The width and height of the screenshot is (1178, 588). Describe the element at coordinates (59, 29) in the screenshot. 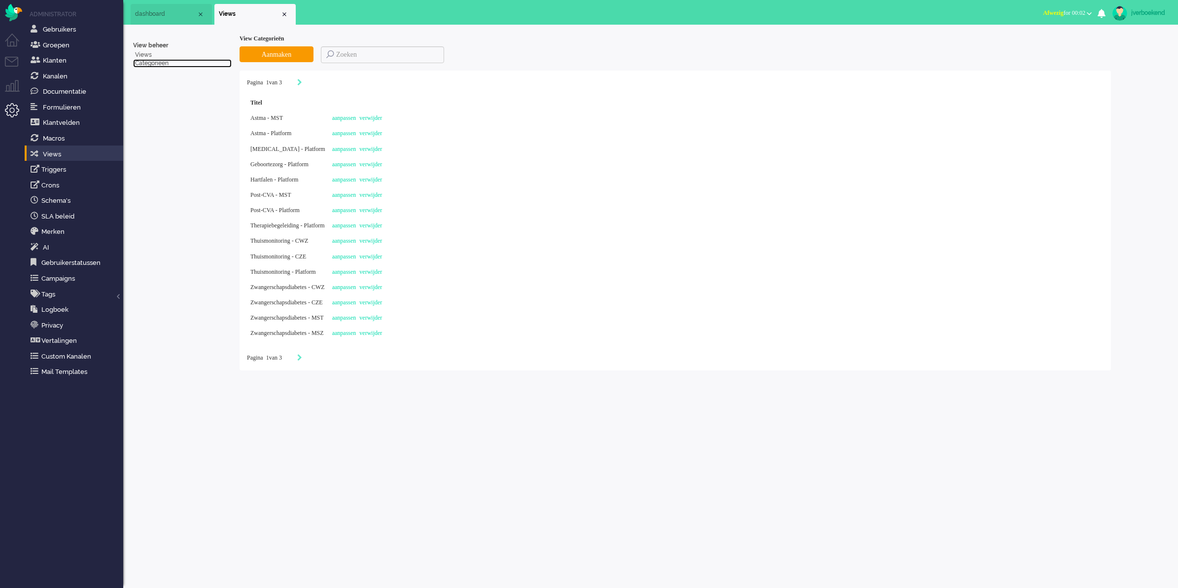

I see `span: Gebruikers` at that location.